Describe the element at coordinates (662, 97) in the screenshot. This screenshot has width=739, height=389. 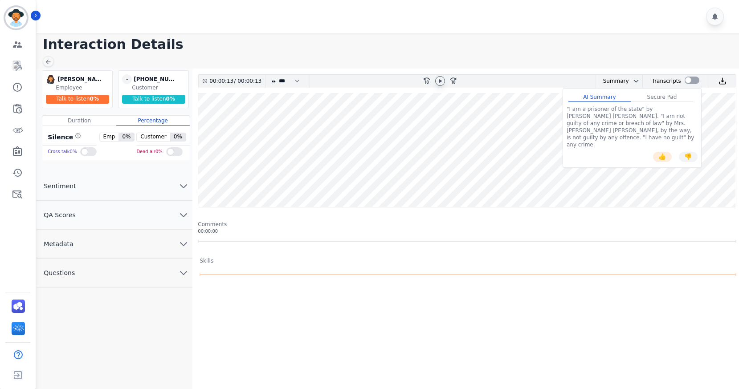
I see `div: Secure Pad` at that location.